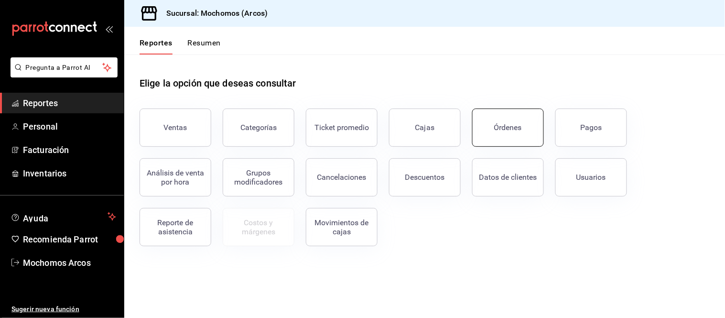  What do you see at coordinates (218, 83) in the screenshot?
I see `h1: Elige la opción que deseas consultar` at bounding box center [218, 83].